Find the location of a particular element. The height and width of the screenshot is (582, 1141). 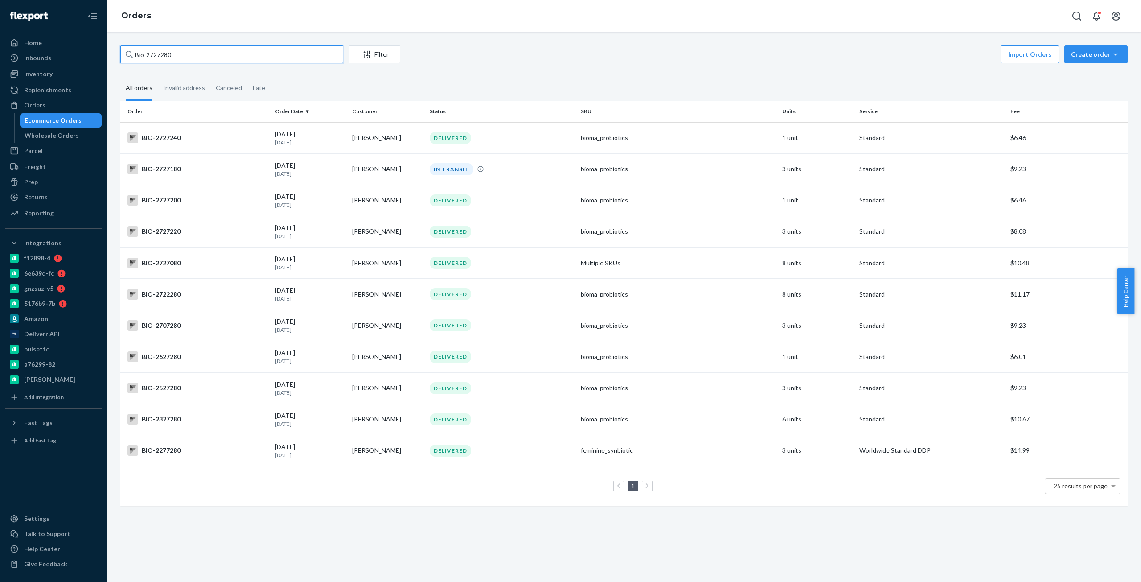

div: Home is located at coordinates (33, 43).